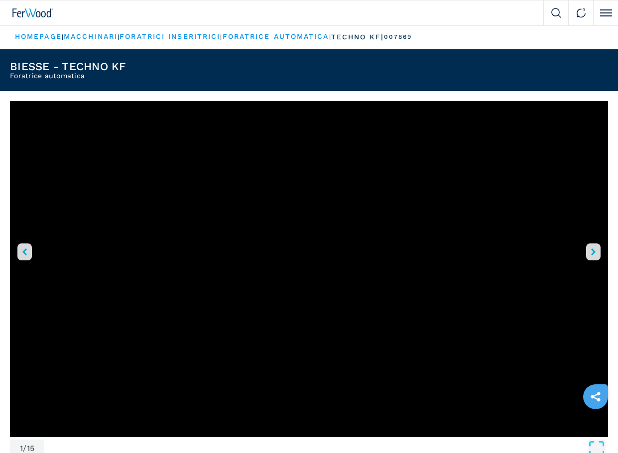 This screenshot has width=618, height=453. I want to click on h2: Foratrice automatica, so click(68, 76).